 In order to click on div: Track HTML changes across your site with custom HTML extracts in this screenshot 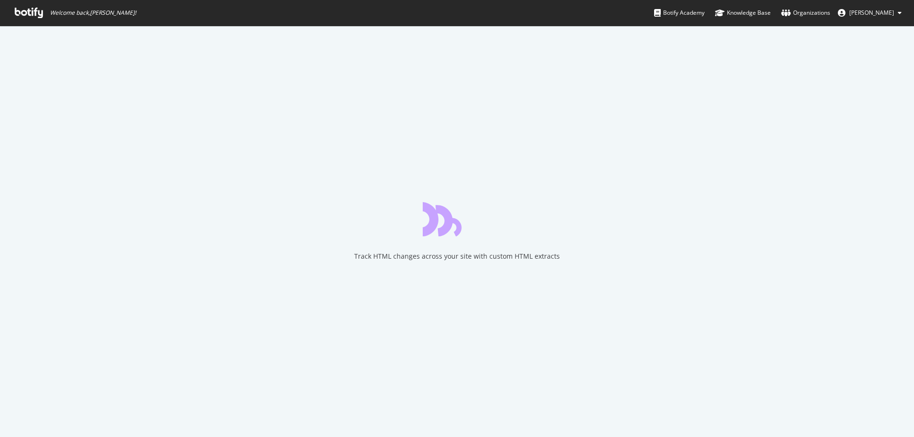, I will do `click(457, 256)`.